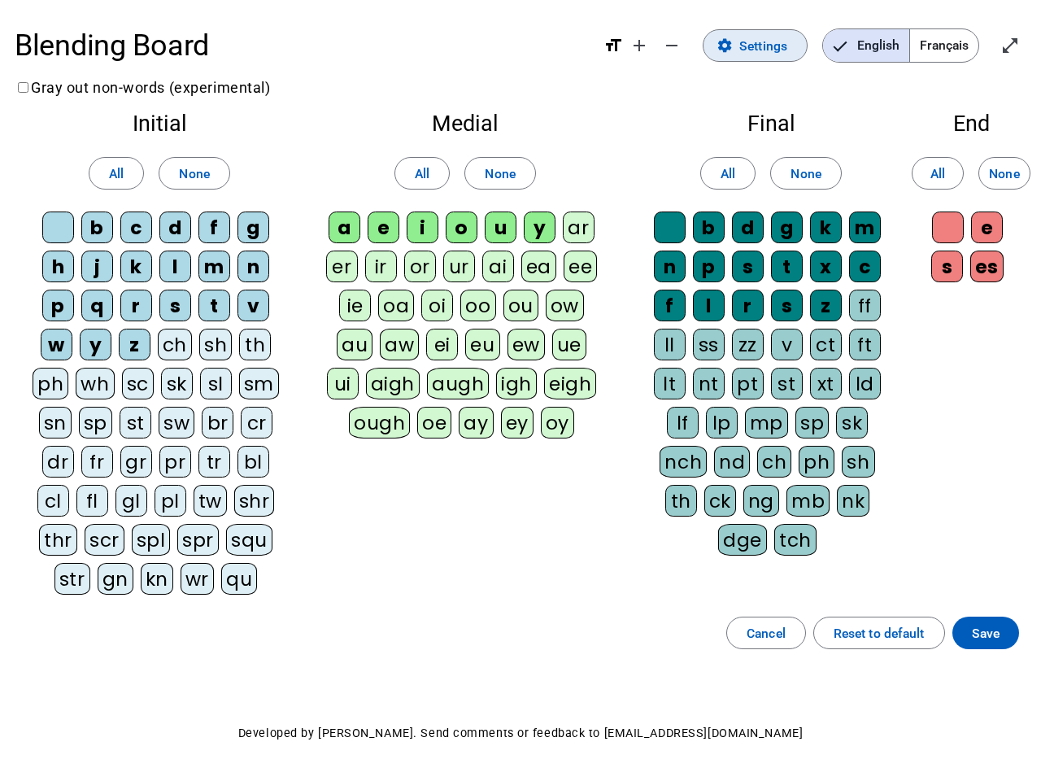 This screenshot has width=1041, height=781. What do you see at coordinates (786, 344) in the screenshot?
I see `div: v` at bounding box center [786, 344].